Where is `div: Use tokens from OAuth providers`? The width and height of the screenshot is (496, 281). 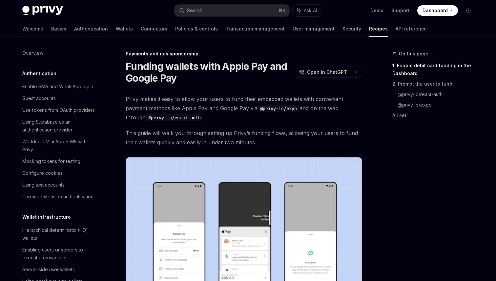
div: Use tokens from OAuth providers is located at coordinates (58, 110).